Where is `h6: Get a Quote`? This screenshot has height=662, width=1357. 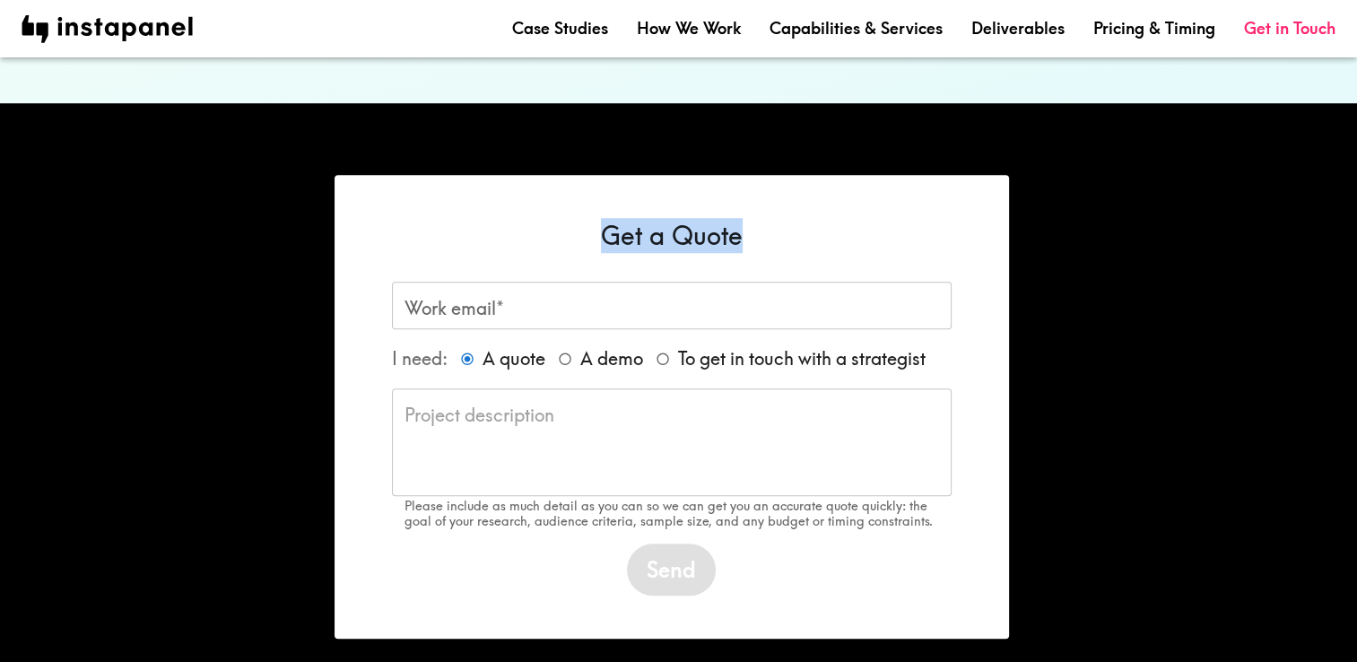
h6: Get a Quote is located at coordinates (672, 235).